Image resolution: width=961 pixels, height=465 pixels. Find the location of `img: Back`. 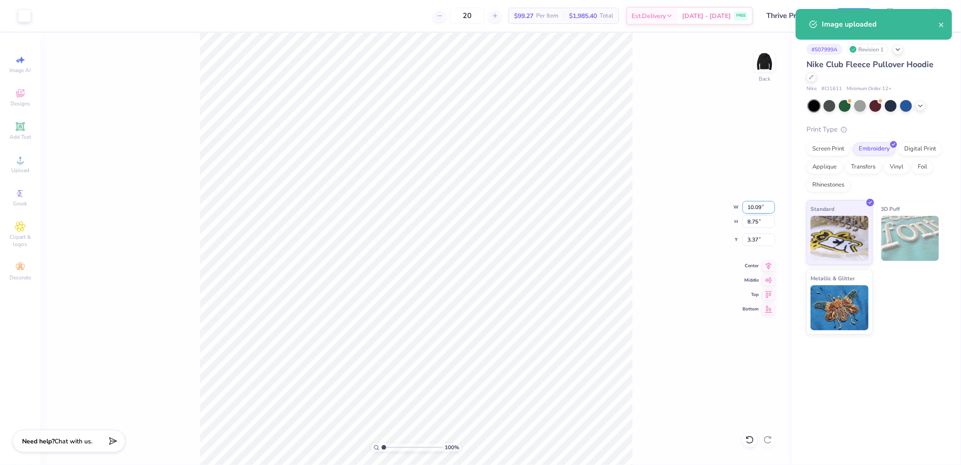

img: Back is located at coordinates (765, 61).